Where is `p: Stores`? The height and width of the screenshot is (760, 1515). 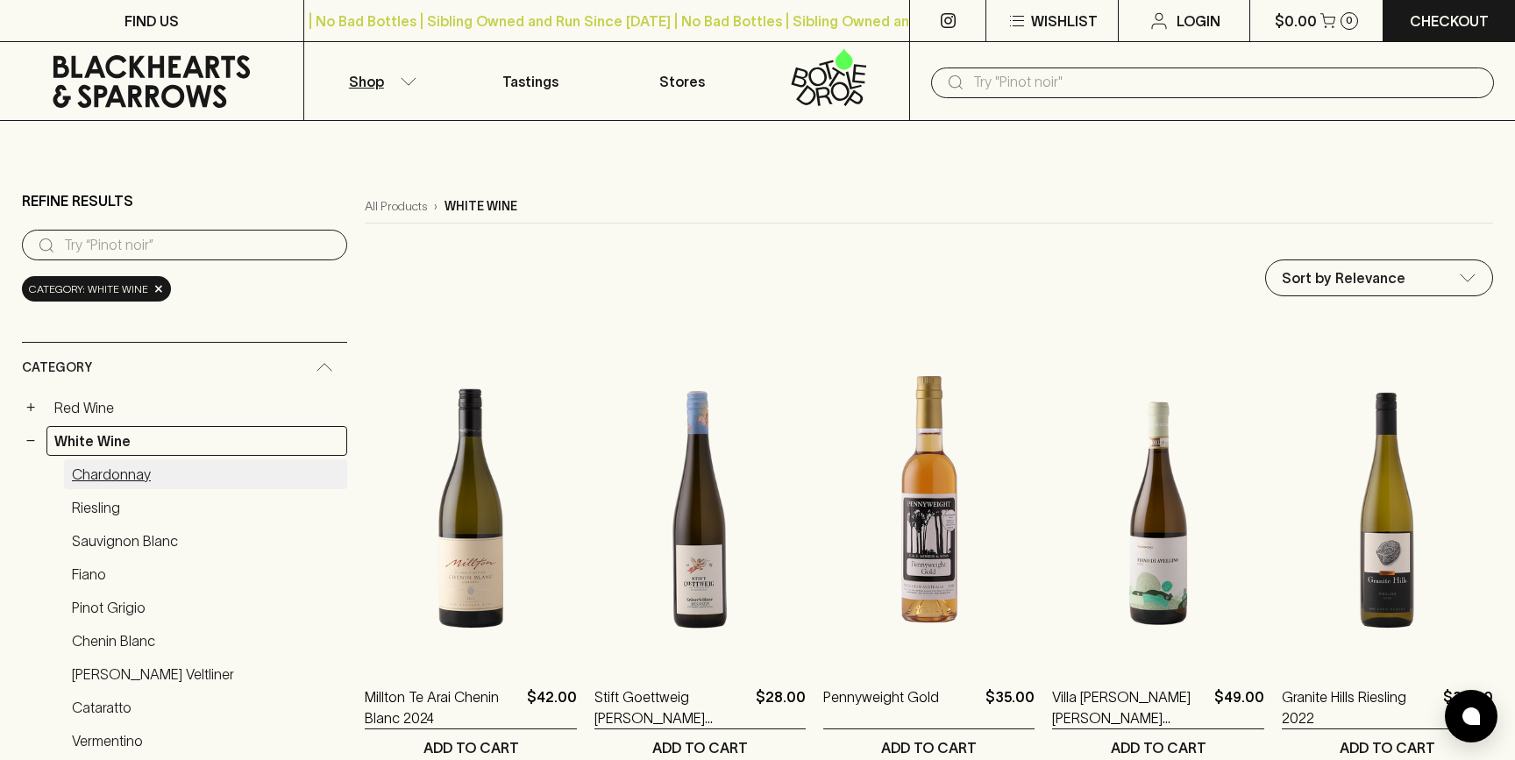 p: Stores is located at coordinates (682, 82).